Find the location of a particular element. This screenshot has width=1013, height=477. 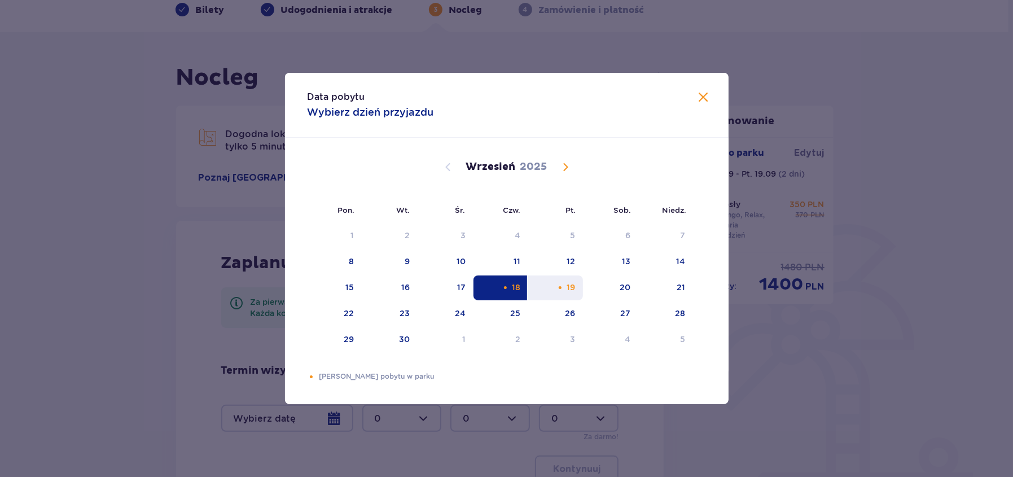

td: Choose sobota, 20 września 2025 as your check-out date. It’s available. is located at coordinates (611, 288).